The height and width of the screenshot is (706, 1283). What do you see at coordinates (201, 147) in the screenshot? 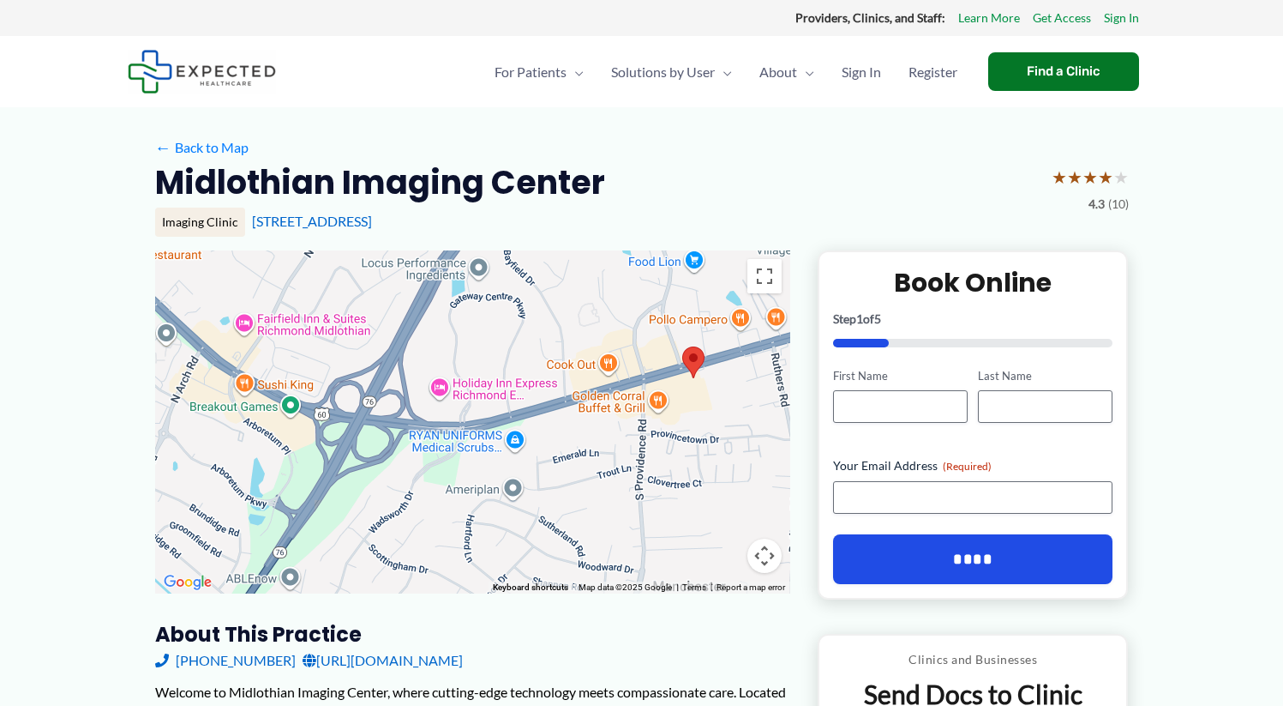
I see `a: ←Back to Map` at bounding box center [201, 147].